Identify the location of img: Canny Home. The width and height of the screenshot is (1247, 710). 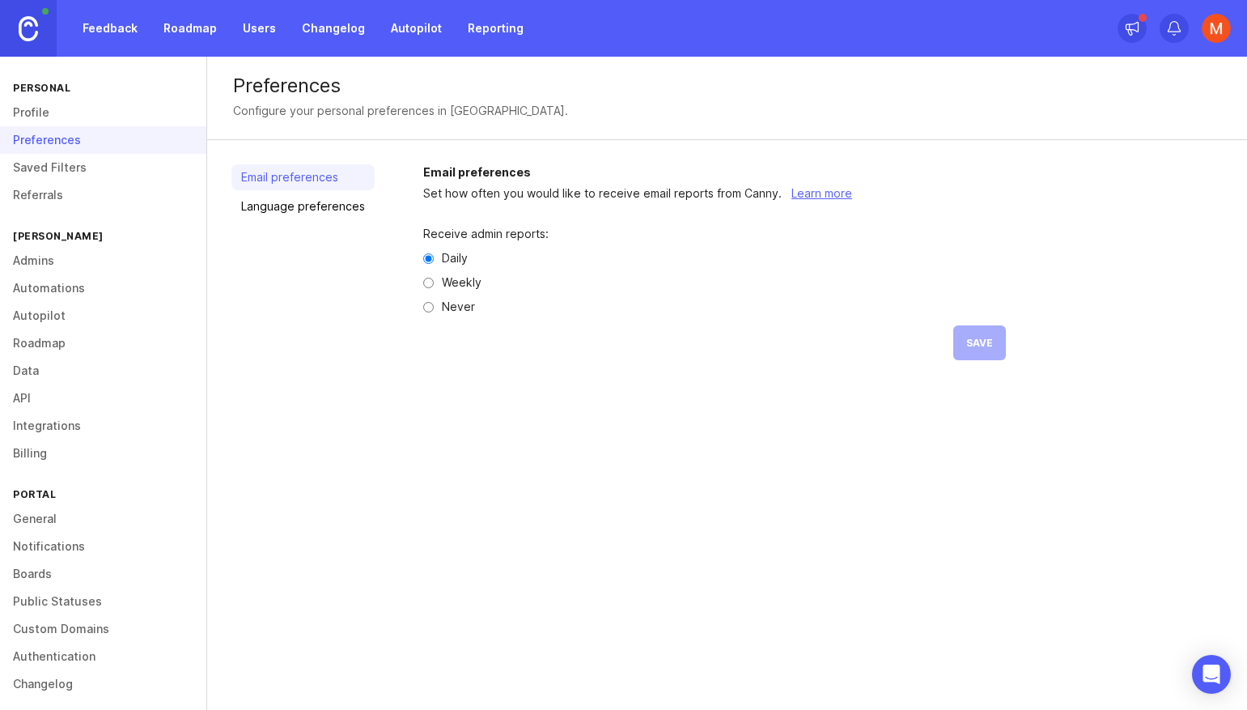
(28, 28).